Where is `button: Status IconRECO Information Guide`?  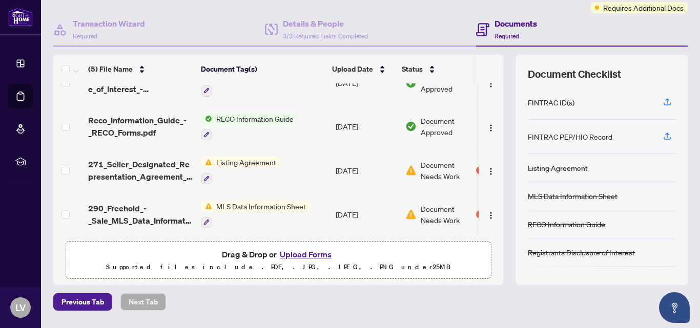
button: Status IconRECO Information Guide is located at coordinates (249, 127).